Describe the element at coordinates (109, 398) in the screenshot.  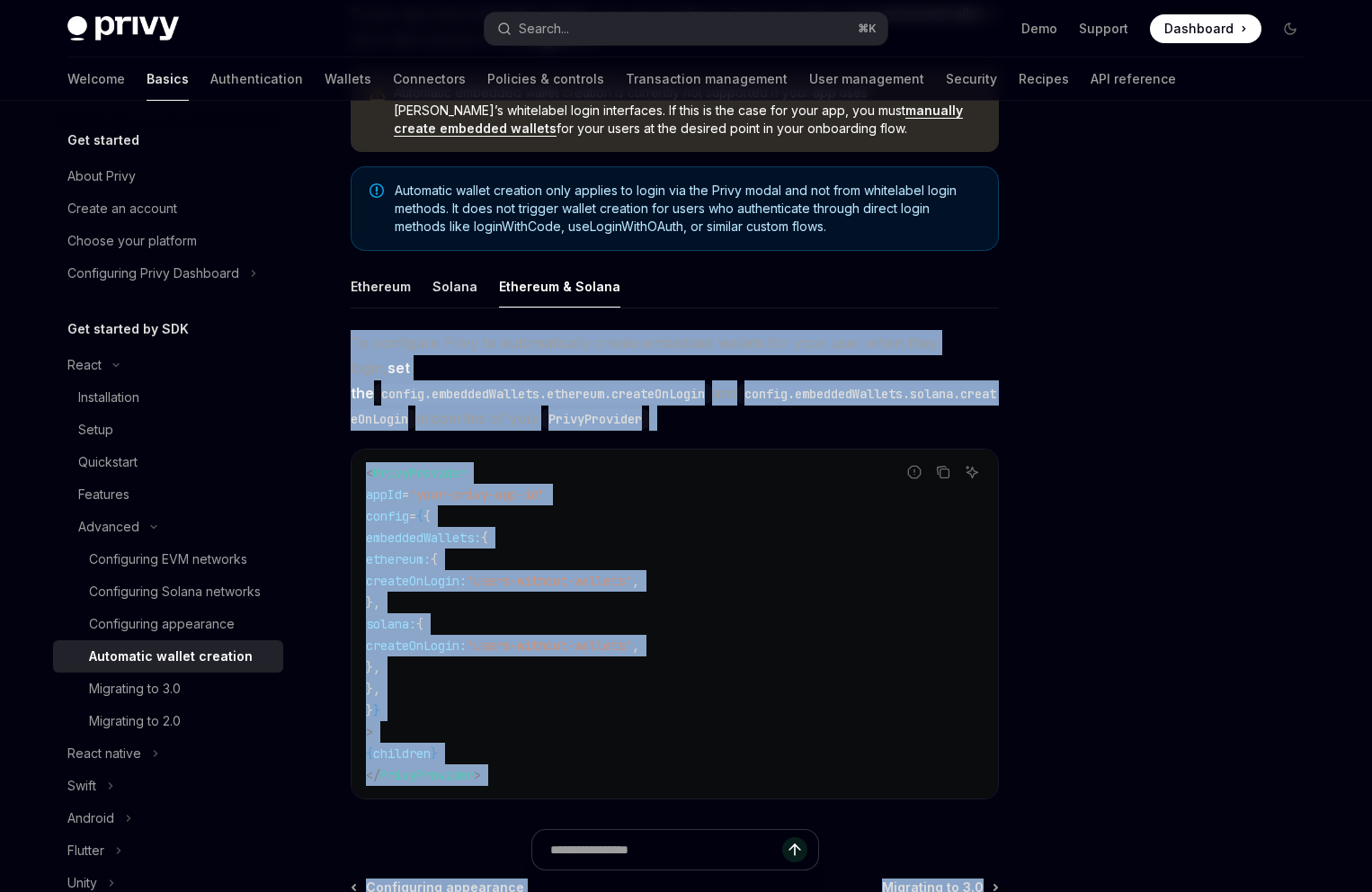
I see `div: Installation` at that location.